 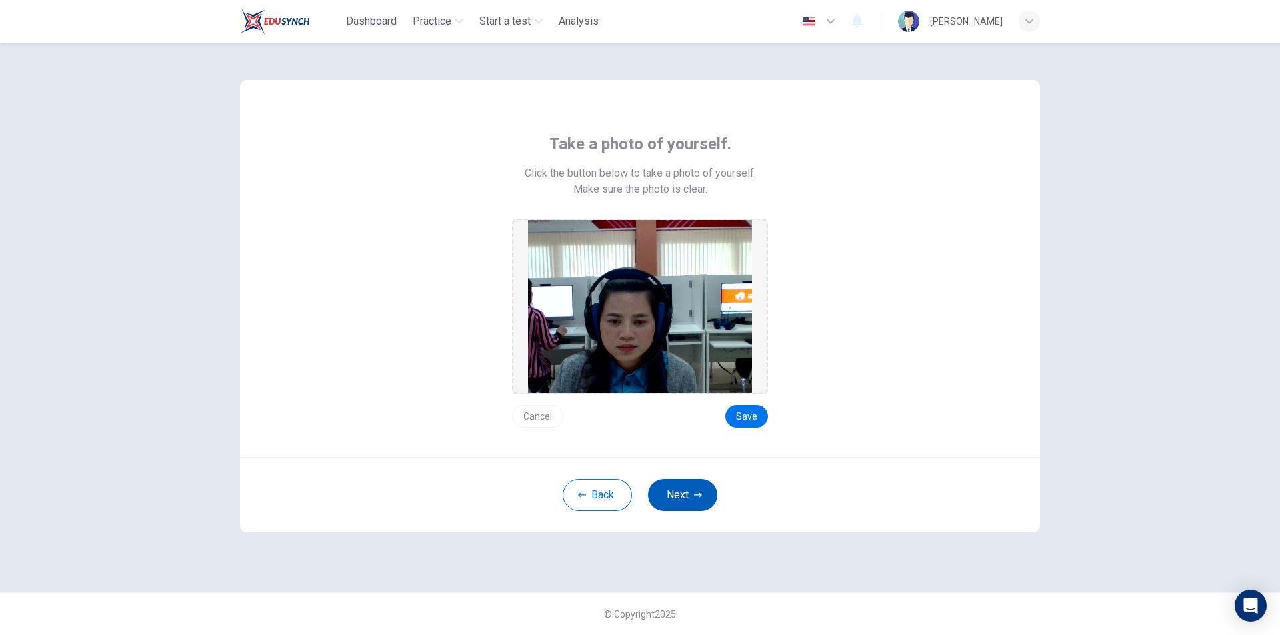 What do you see at coordinates (511, 21) in the screenshot?
I see `button: Start a test` at bounding box center [511, 21].